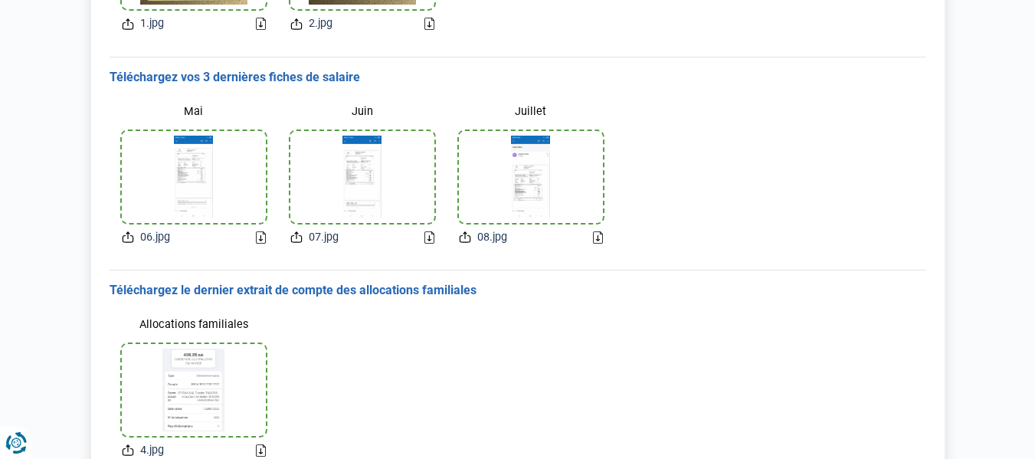 This screenshot has height=459, width=1035. I want to click on label: Mai, so click(194, 111).